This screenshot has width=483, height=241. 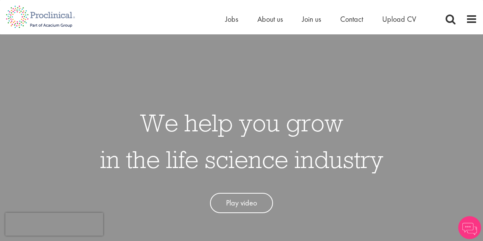 What do you see at coordinates (312, 19) in the screenshot?
I see `span: Join us` at bounding box center [312, 19].